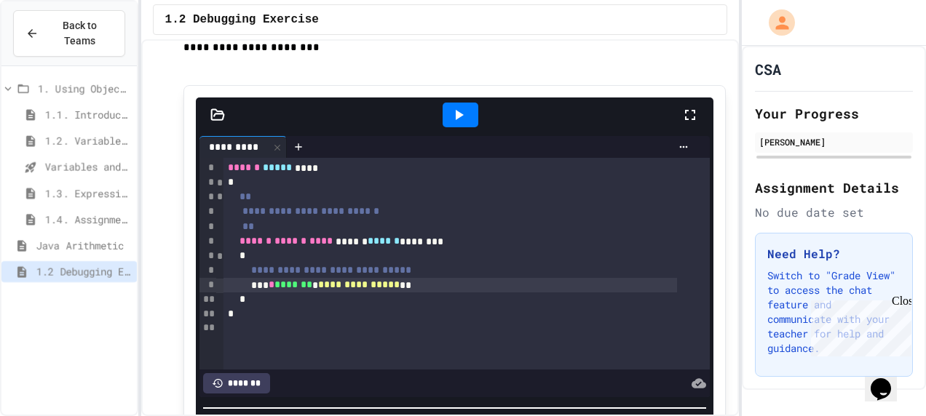 Image resolution: width=926 pixels, height=416 pixels. I want to click on h1: CSA, so click(768, 69).